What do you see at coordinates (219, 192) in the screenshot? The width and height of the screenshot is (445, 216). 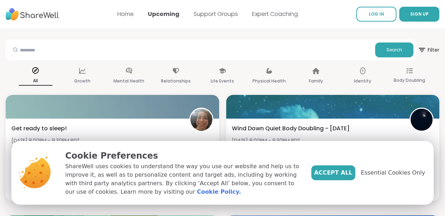 I see `a: Cookie Policy.` at bounding box center [219, 192].